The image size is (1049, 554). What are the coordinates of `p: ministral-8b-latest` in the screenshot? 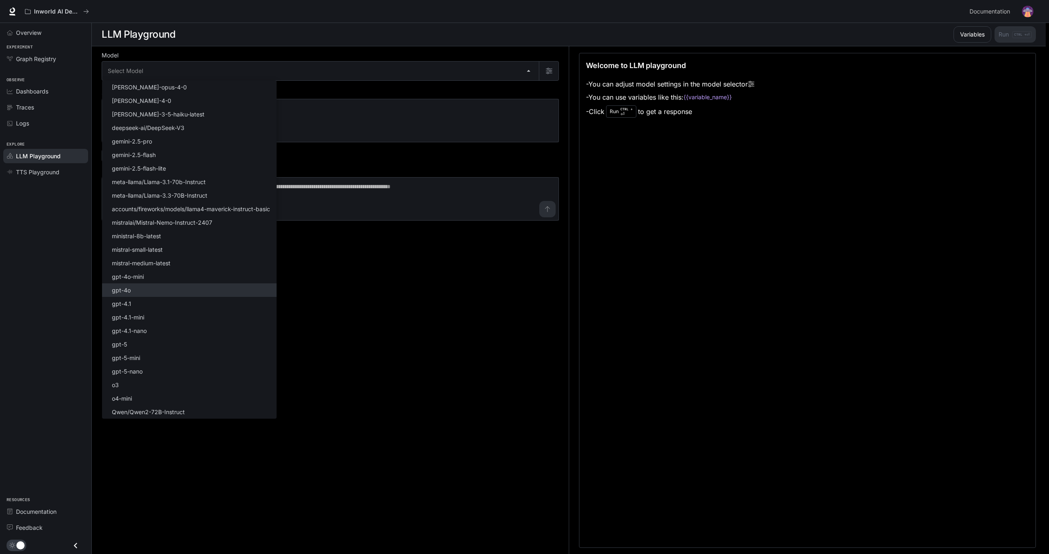 It's located at (136, 236).